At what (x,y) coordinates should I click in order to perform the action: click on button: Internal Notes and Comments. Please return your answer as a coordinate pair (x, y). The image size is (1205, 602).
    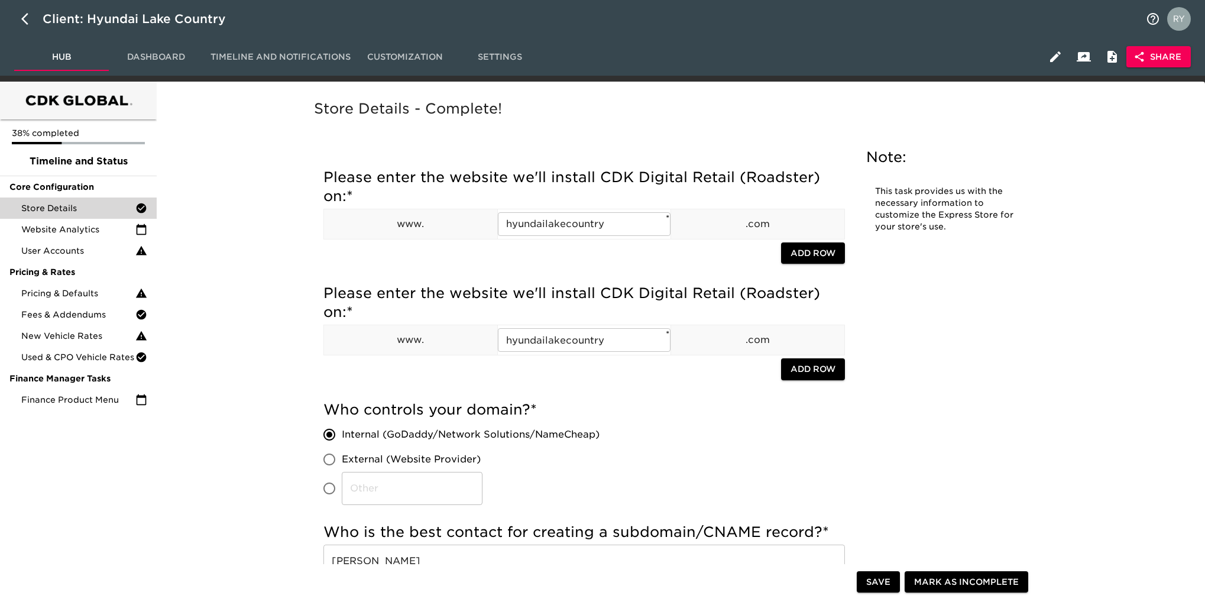
    Looking at the image, I should click on (1112, 57).